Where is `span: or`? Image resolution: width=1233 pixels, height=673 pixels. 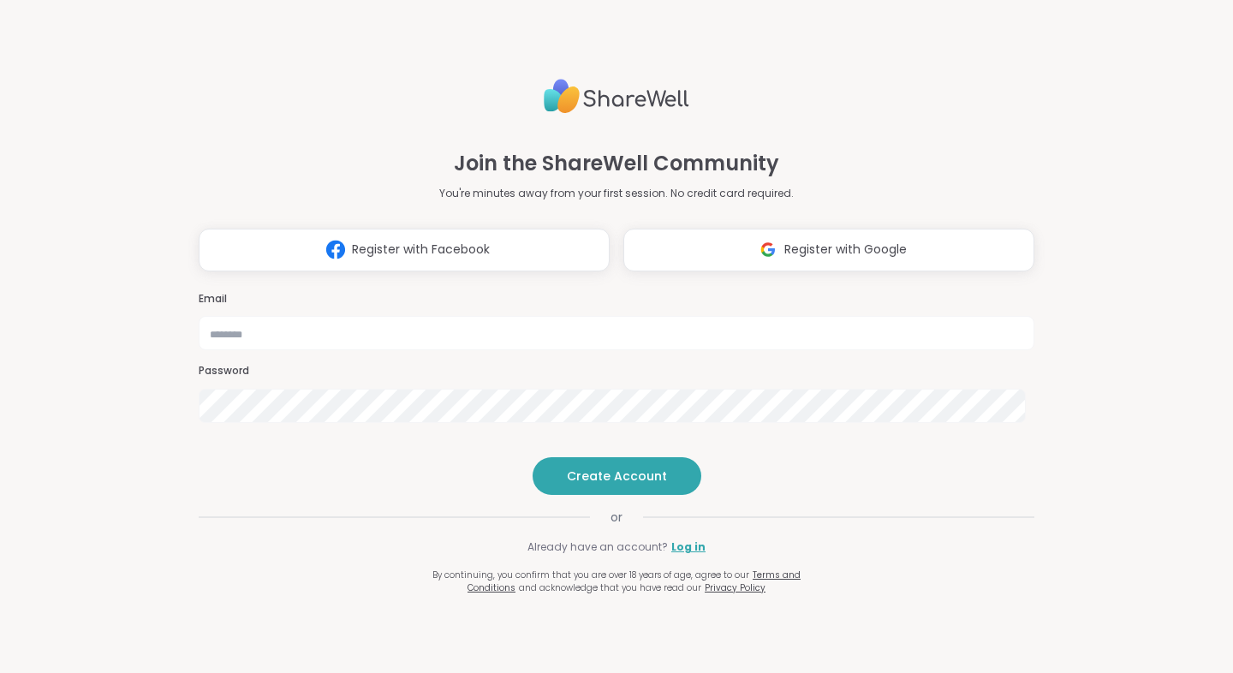
span: or is located at coordinates (616, 517).